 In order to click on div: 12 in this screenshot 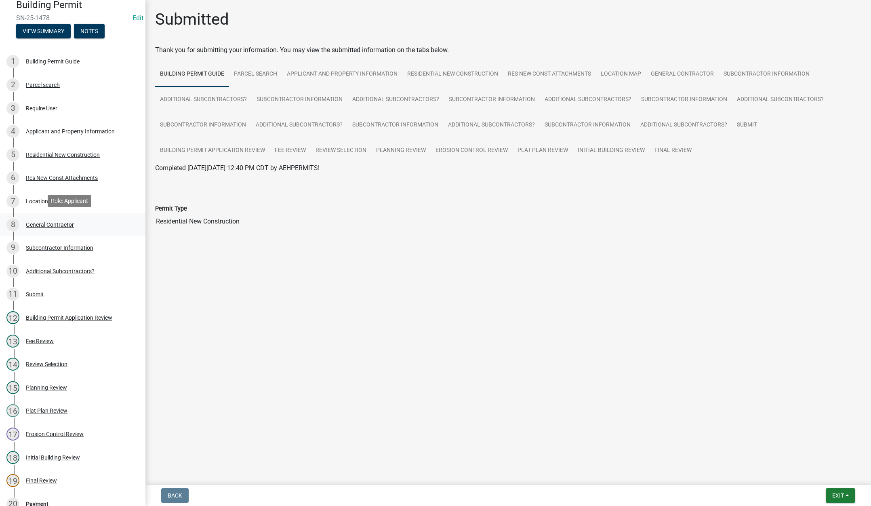, I will do `click(13, 318)`.